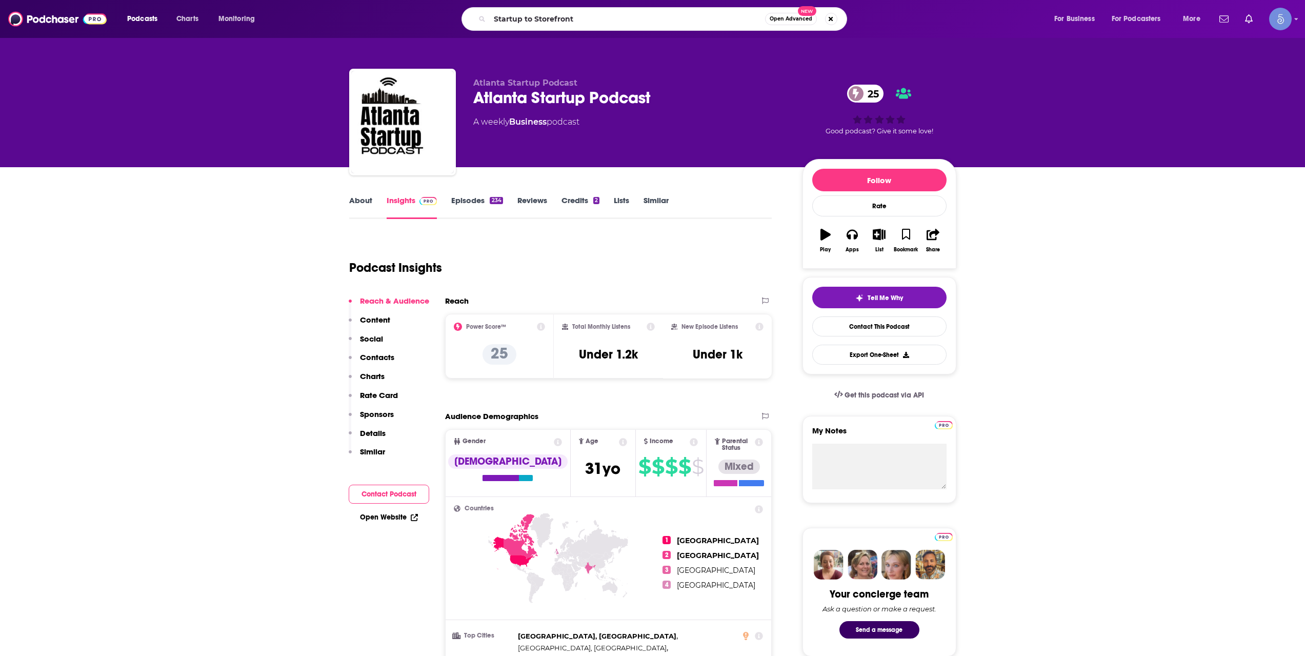 This screenshot has height=656, width=1305. Describe the element at coordinates (402, 122) in the screenshot. I see `a: Atlanta Startup Podcast` at that location.